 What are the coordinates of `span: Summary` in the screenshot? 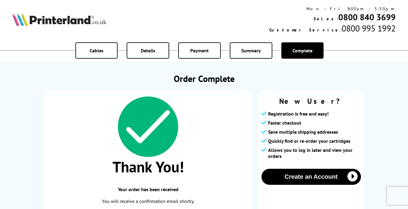 It's located at (251, 50).